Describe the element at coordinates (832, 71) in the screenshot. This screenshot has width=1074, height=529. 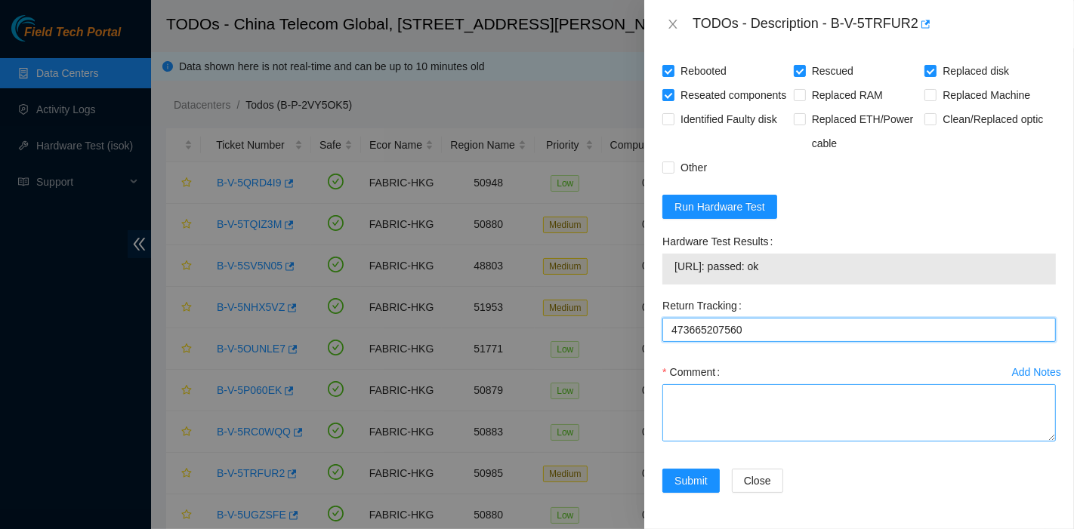
I see `span: Rescued` at that location.